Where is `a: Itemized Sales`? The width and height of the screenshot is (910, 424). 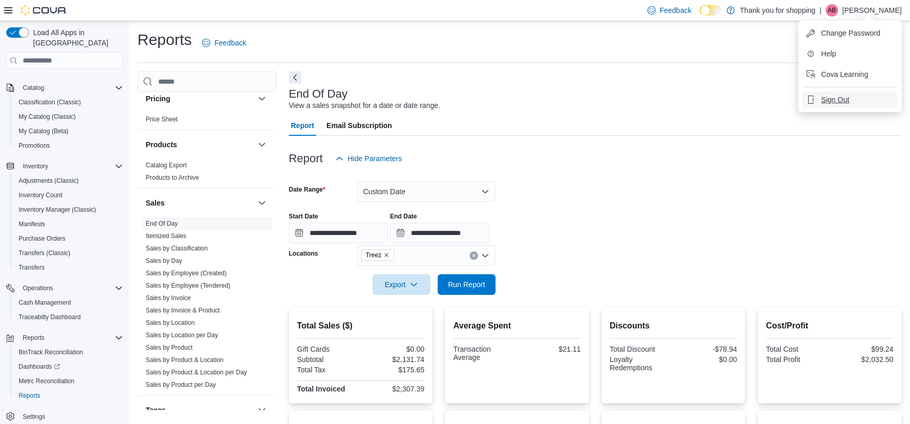 a: Itemized Sales is located at coordinates (166, 236).